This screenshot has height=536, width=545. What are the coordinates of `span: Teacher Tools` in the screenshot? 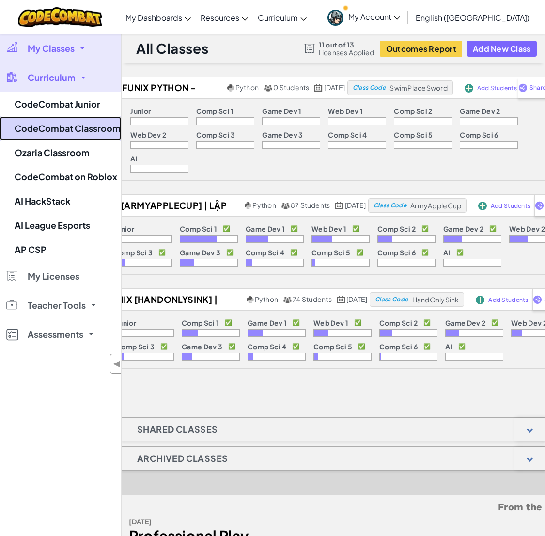 It's located at (57, 305).